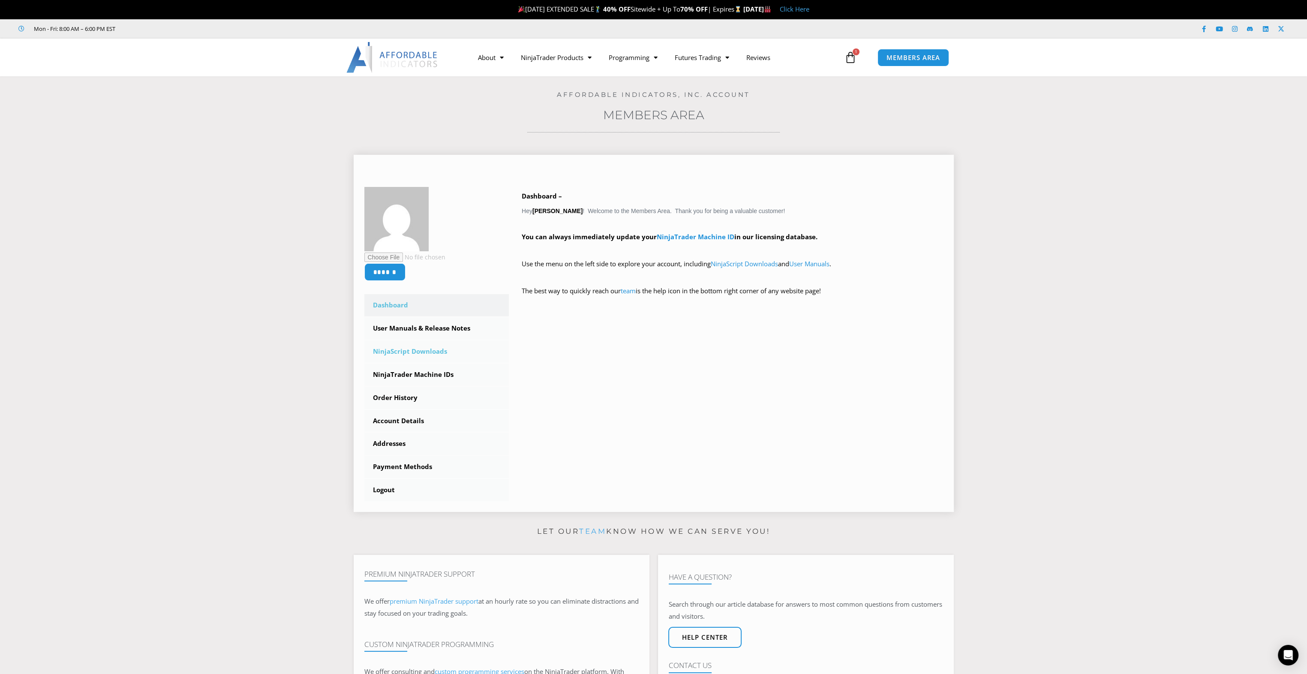 The height and width of the screenshot is (674, 1307). Describe the element at coordinates (705, 637) in the screenshot. I see `a: Help center` at that location.